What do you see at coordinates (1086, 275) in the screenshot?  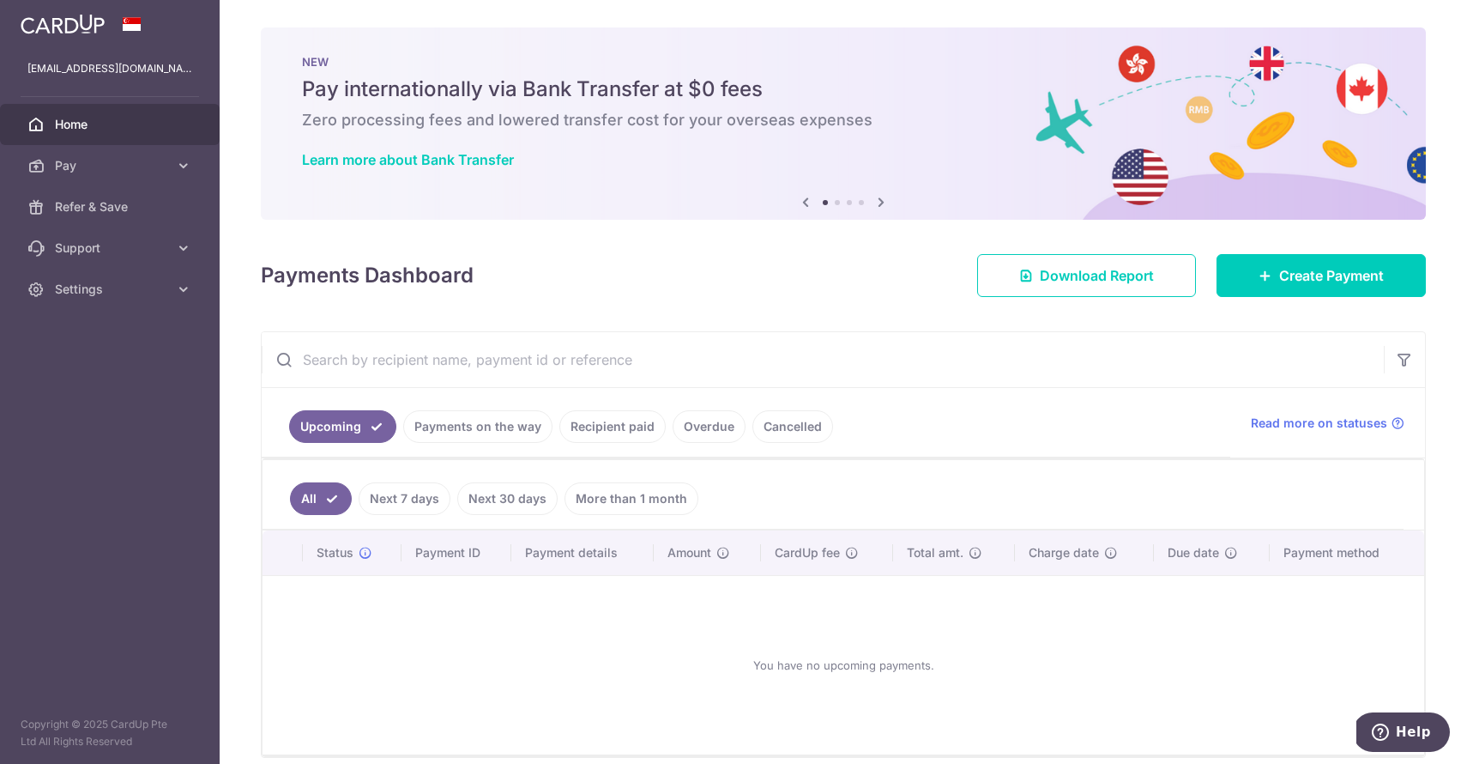 I see `a: Download Report` at bounding box center [1086, 275].